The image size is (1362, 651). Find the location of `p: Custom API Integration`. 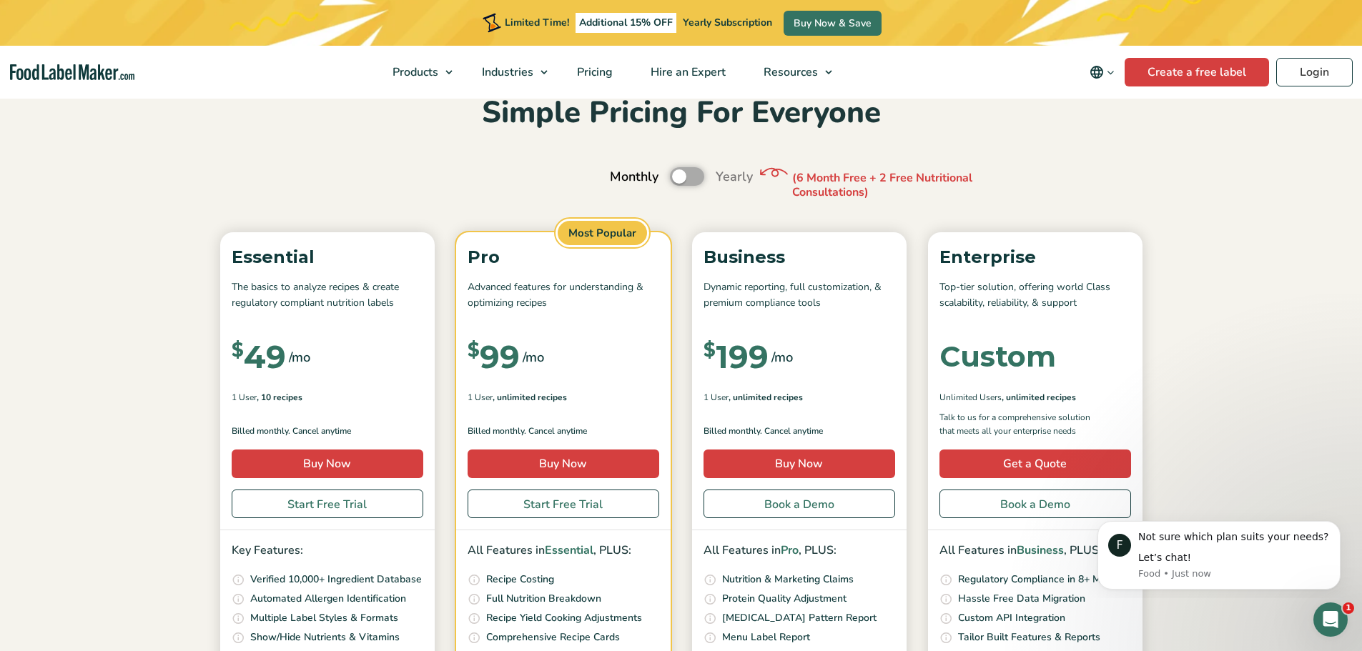

p: Custom API Integration is located at coordinates (1012, 619).